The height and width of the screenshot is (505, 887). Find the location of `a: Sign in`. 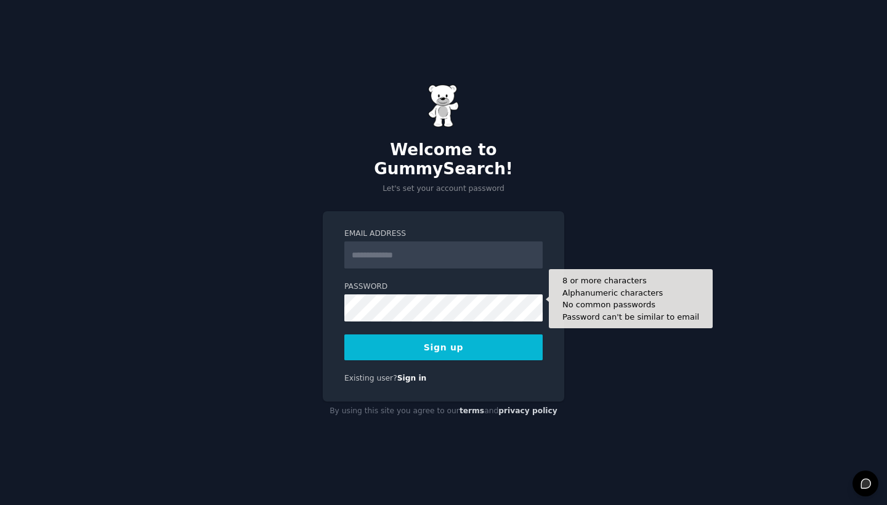

a: Sign in is located at coordinates (412, 378).